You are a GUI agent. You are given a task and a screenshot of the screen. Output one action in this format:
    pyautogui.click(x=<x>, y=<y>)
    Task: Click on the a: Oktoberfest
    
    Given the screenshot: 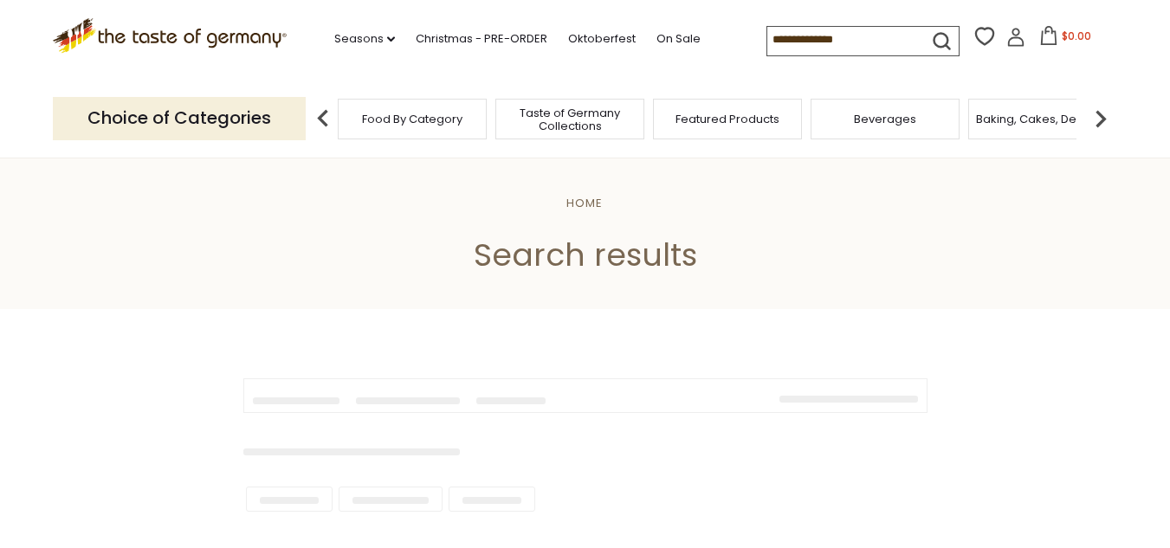 What is the action you would take?
    pyautogui.click(x=602, y=39)
    